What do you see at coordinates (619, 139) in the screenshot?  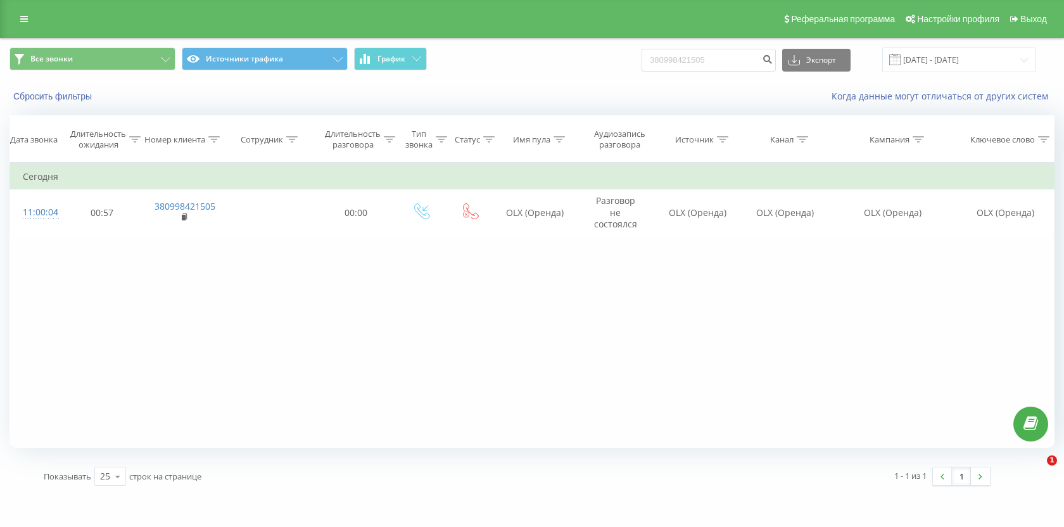 I see `div: Аудиозапись разговора` at bounding box center [619, 139].